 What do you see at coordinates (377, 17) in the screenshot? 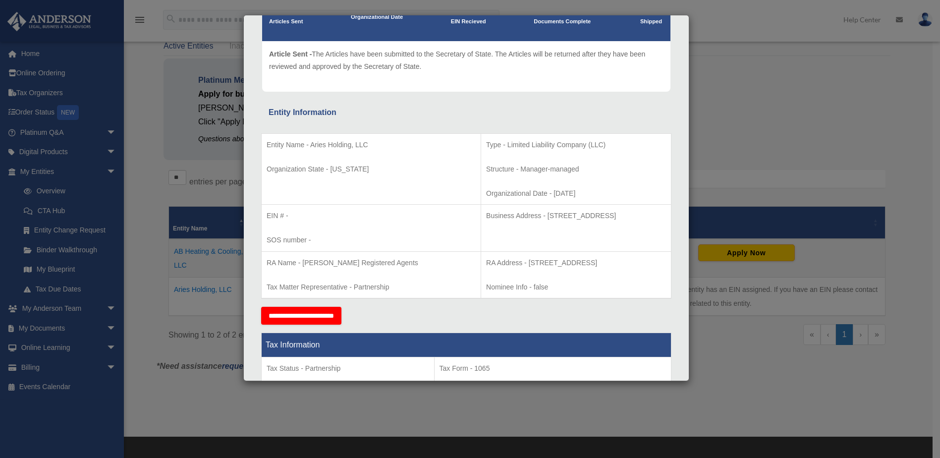
I see `p: Organizational Date` at bounding box center [377, 17].